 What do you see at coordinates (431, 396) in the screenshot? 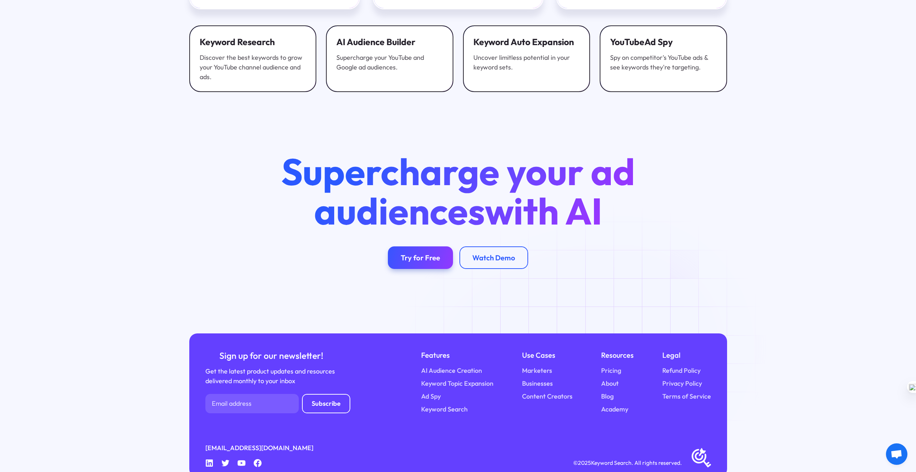
I see `a: Ad Spy` at bounding box center [431, 396].